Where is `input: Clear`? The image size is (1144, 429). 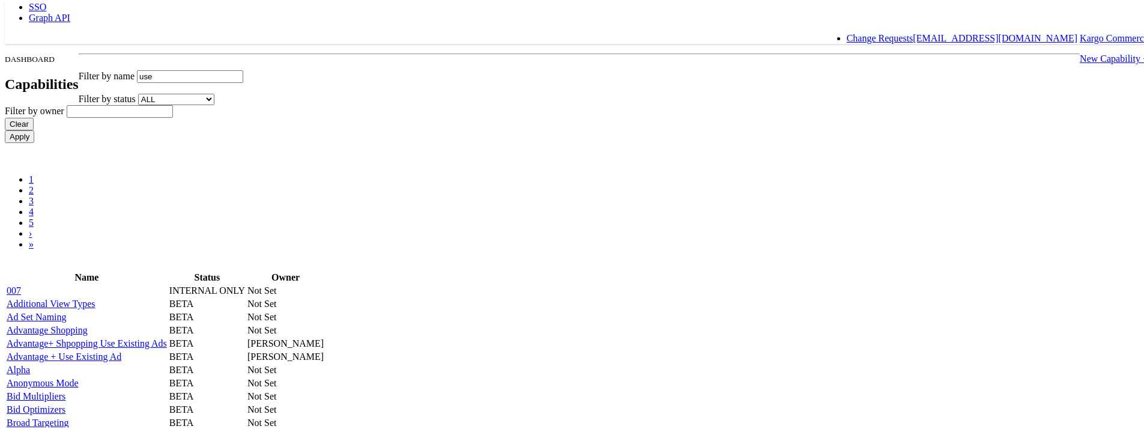
input: Clear is located at coordinates (19, 122).